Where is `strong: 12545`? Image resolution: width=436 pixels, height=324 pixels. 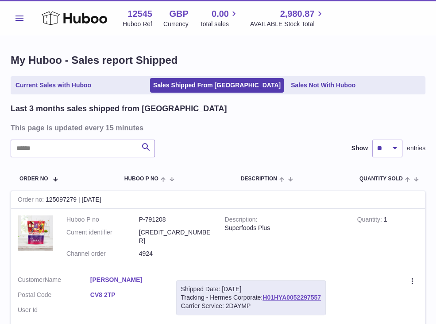 strong: 12545 is located at coordinates (140, 14).